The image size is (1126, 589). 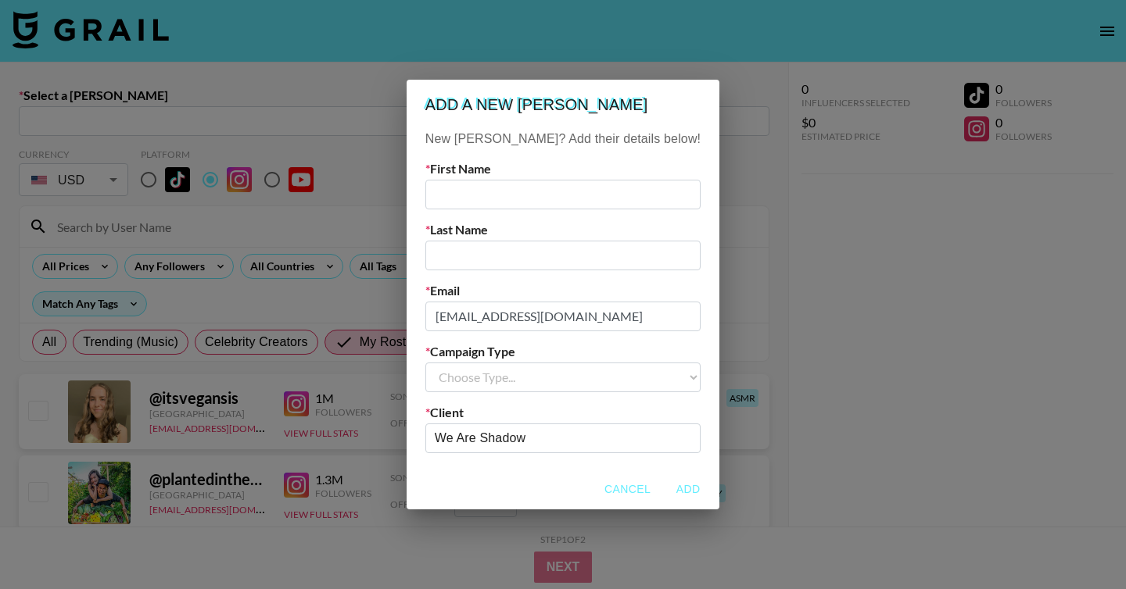 What do you see at coordinates (563, 169) in the screenshot?
I see `label: First Name` at bounding box center [563, 169].